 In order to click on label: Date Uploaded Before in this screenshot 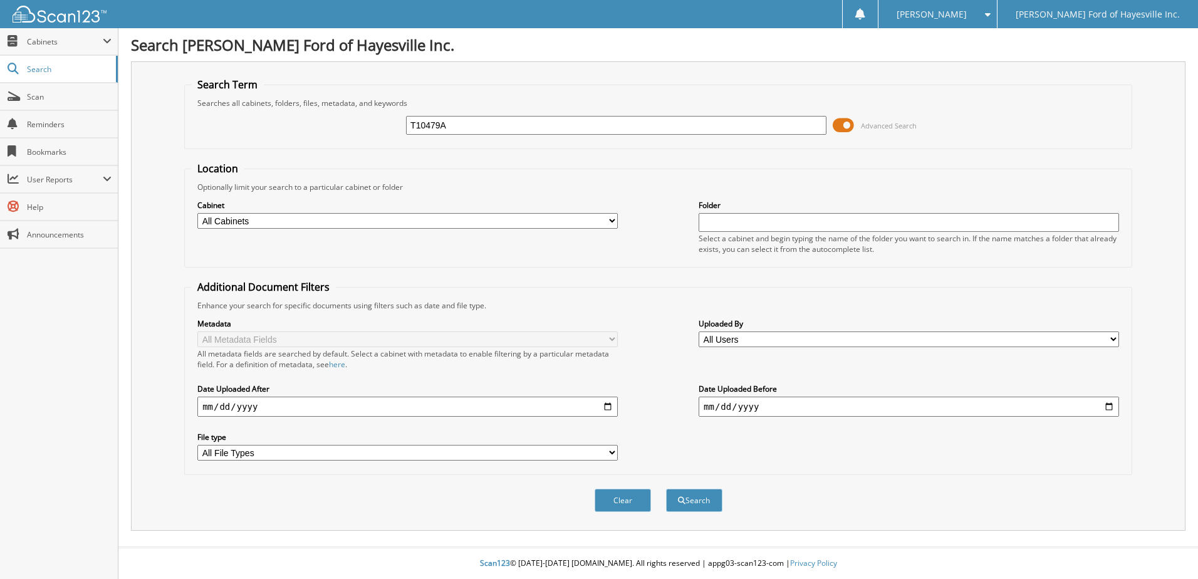, I will do `click(909, 389)`.